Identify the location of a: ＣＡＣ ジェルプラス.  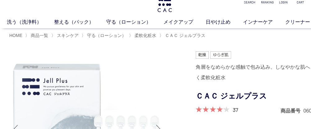
(184, 35).